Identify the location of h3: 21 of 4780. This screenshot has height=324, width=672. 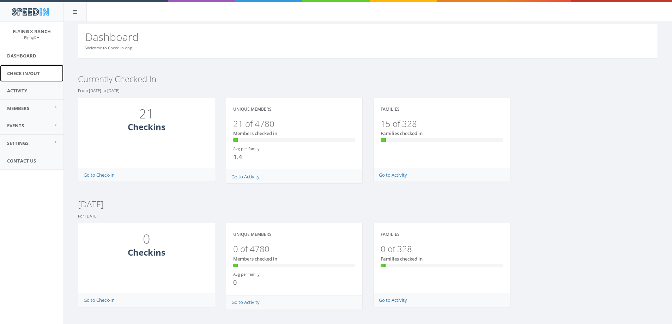
(294, 124).